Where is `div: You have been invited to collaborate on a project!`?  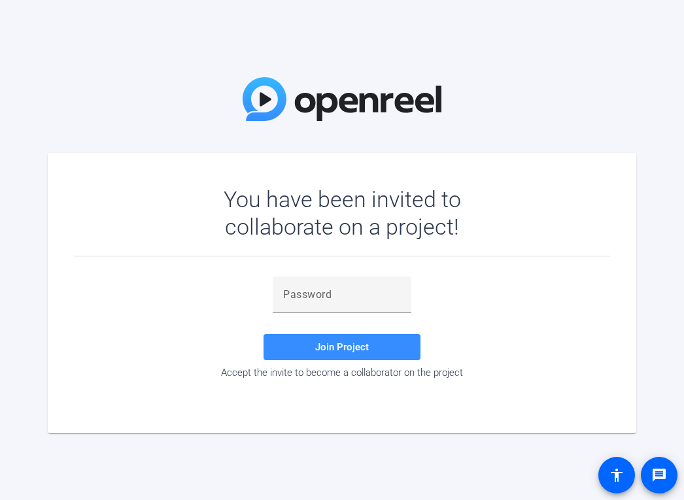 div: You have been invited to collaborate on a project! is located at coordinates (342, 213).